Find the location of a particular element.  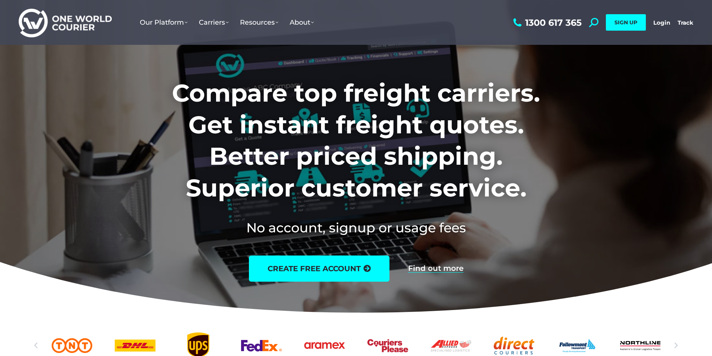

img: One World Courier is located at coordinates (65, 22).